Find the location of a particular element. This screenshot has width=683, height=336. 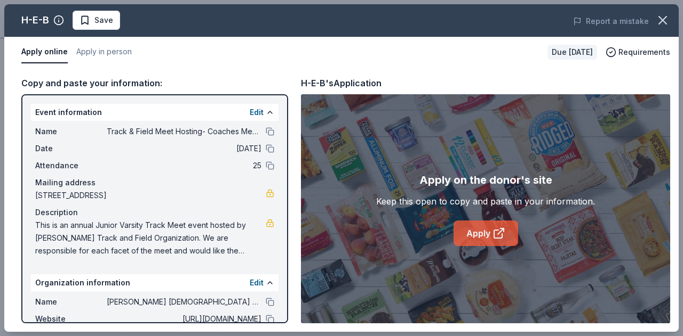

div: Event information is located at coordinates (155, 113).